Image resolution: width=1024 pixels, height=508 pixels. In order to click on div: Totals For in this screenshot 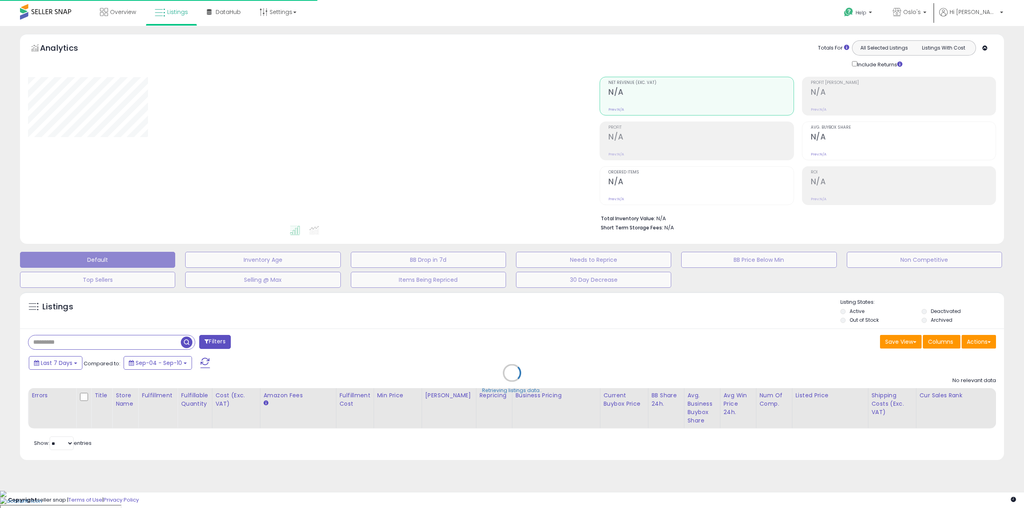, I will do `click(833, 48)`.